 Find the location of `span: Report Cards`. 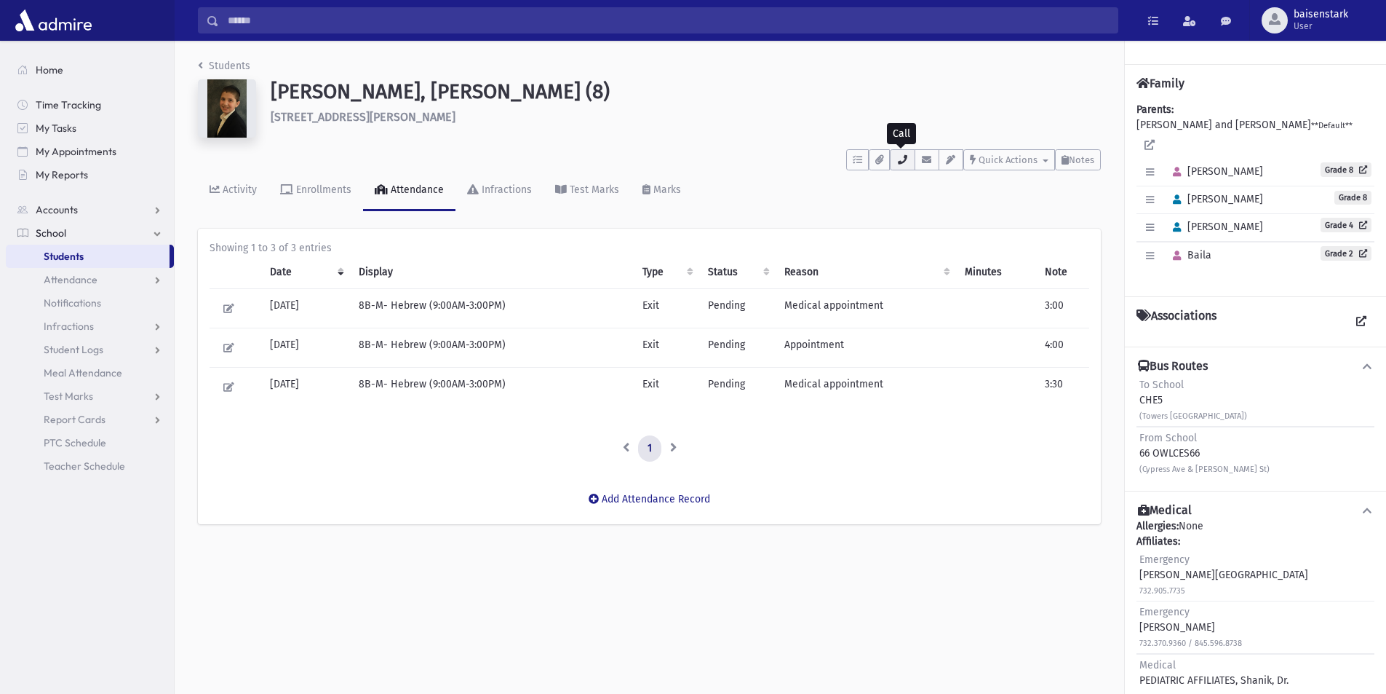

span: Report Cards is located at coordinates (74, 419).